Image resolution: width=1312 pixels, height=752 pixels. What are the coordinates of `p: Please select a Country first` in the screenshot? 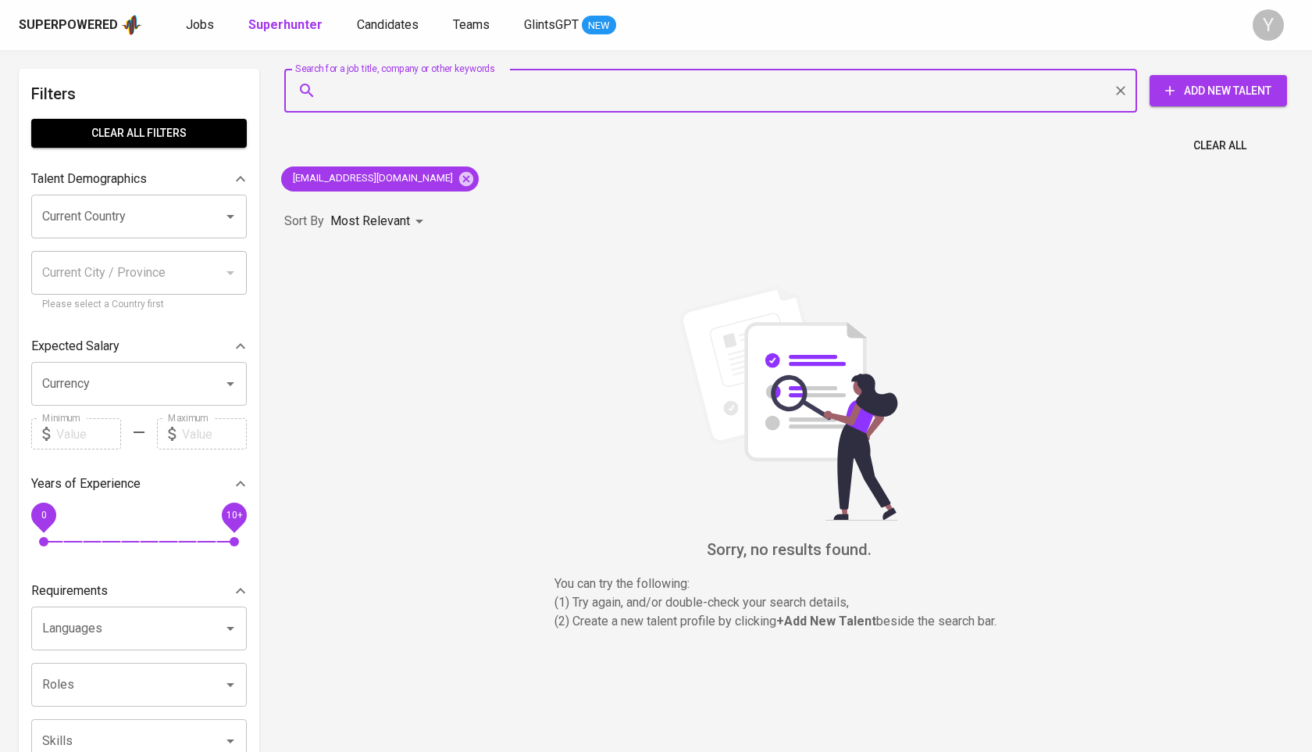 It's located at (139, 305).